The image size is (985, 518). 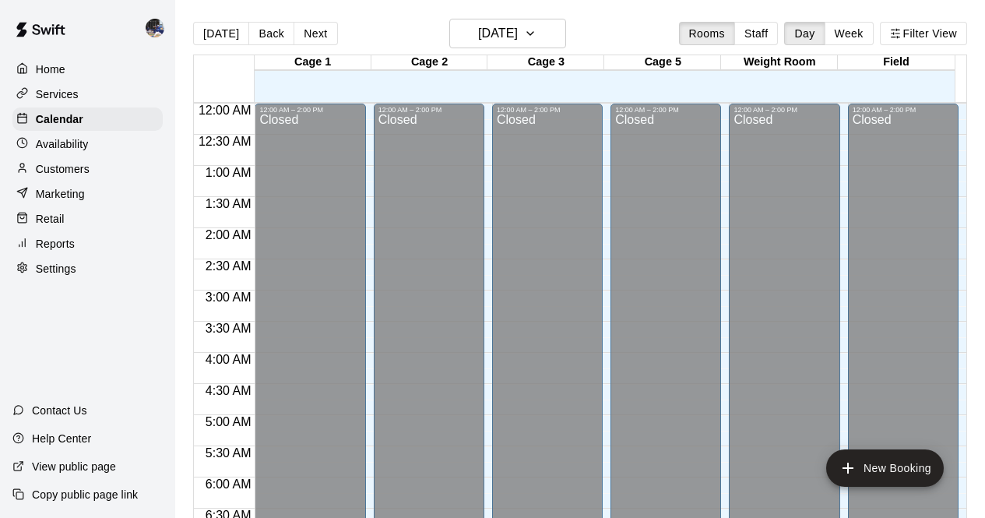 What do you see at coordinates (62, 144) in the screenshot?
I see `p: Availability` at bounding box center [62, 144].